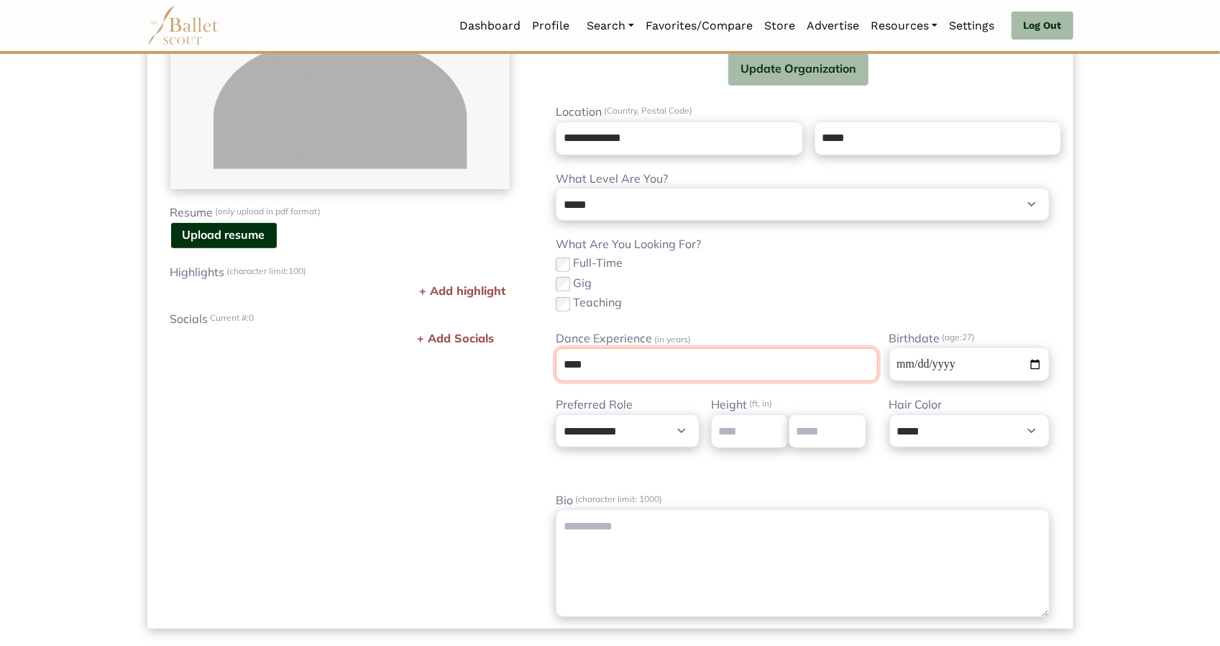 The image size is (1220, 646). Describe the element at coordinates (597, 263) in the screenshot. I see `label: Full-Time` at that location.